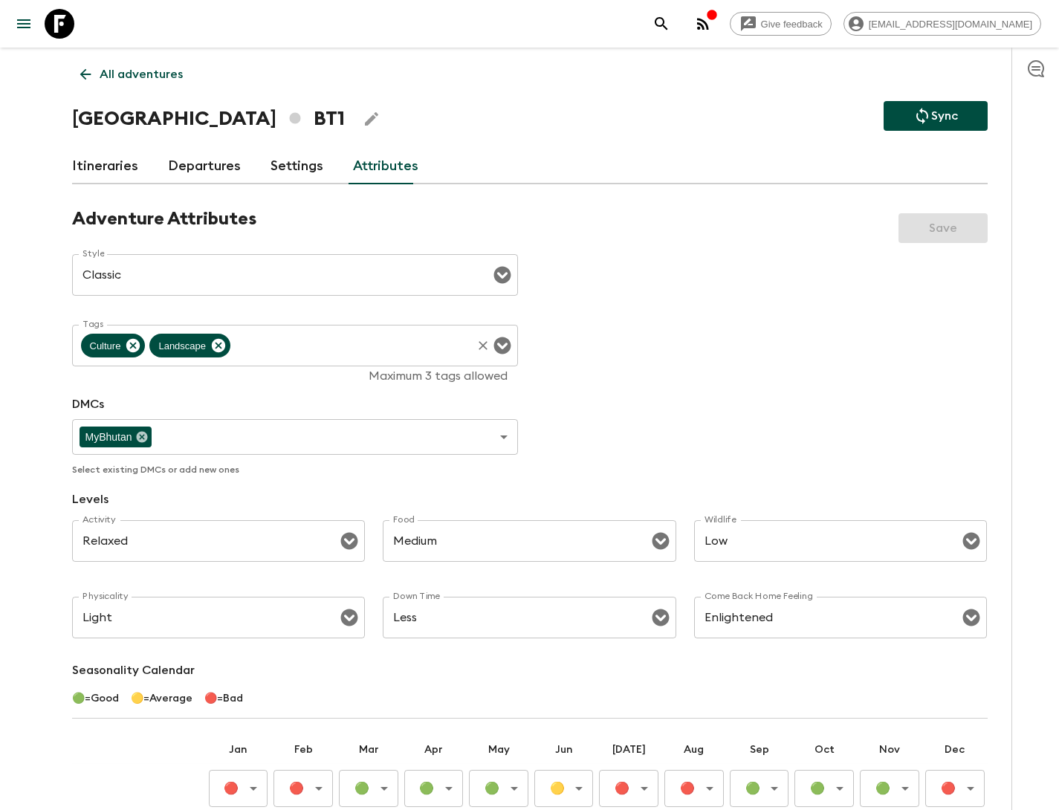 This screenshot has height=810, width=1059. Describe the element at coordinates (824, 749) in the screenshot. I see `p: Oct` at that location.